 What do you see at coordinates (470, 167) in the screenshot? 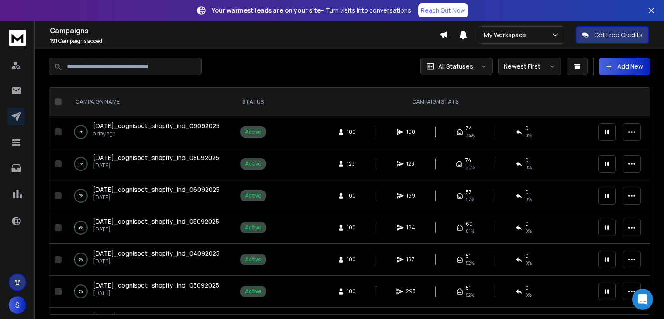
I see `span: 60 %` at bounding box center [470, 167].